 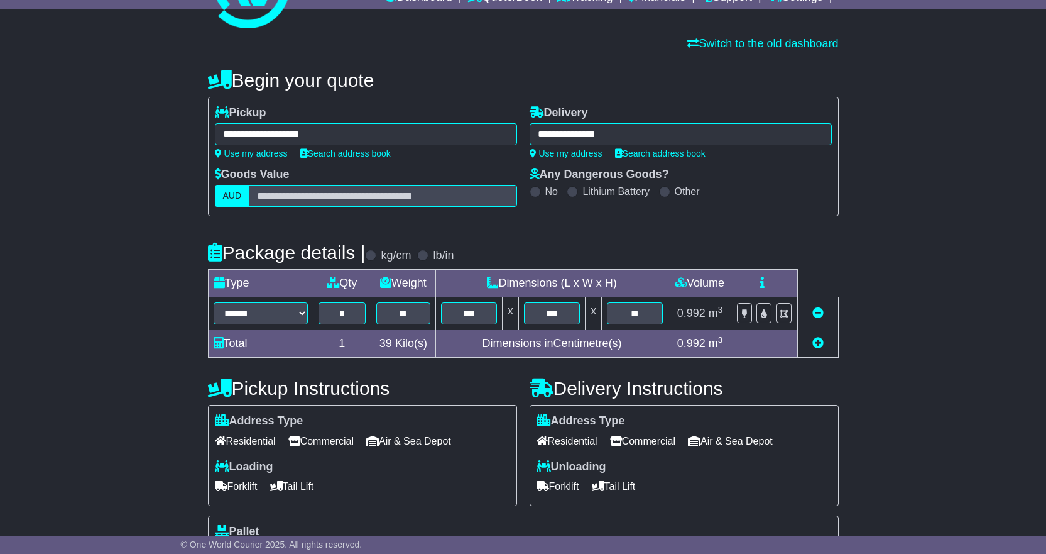 What do you see at coordinates (386, 343) in the screenshot?
I see `span: 39` at bounding box center [386, 343].